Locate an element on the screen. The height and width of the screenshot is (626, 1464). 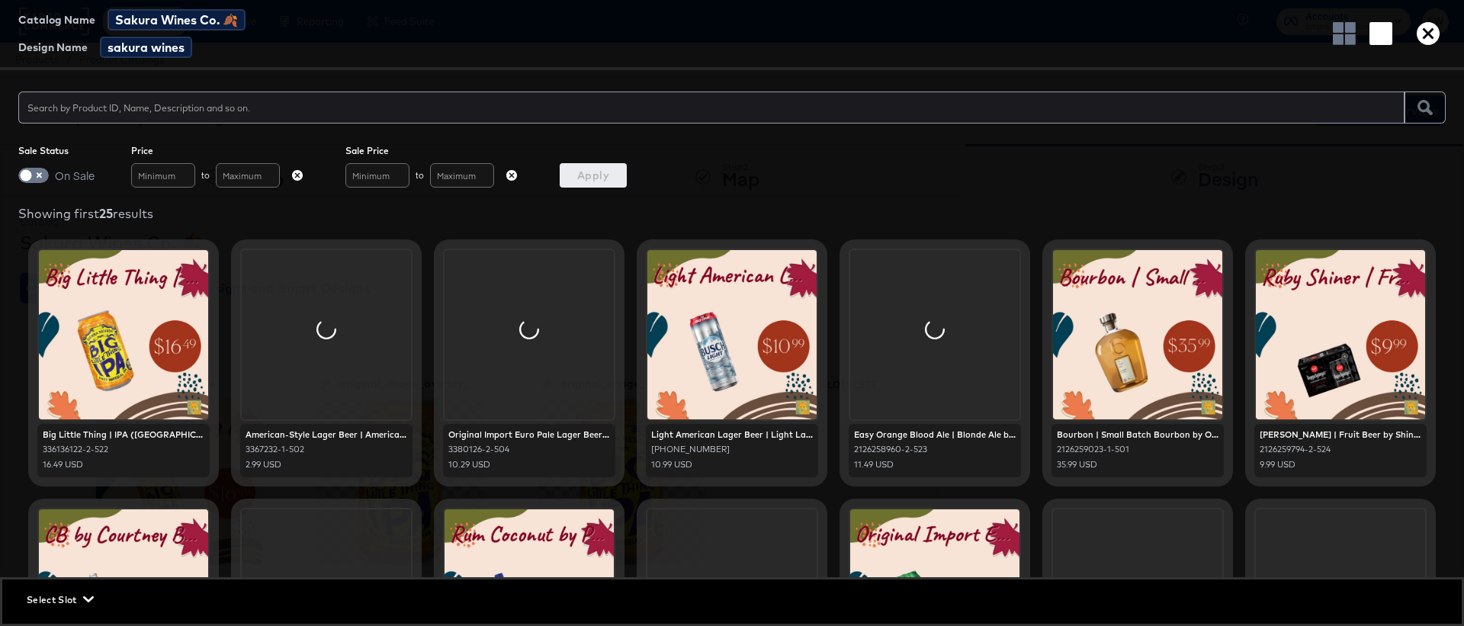
span: Select Slot is located at coordinates (59, 599).